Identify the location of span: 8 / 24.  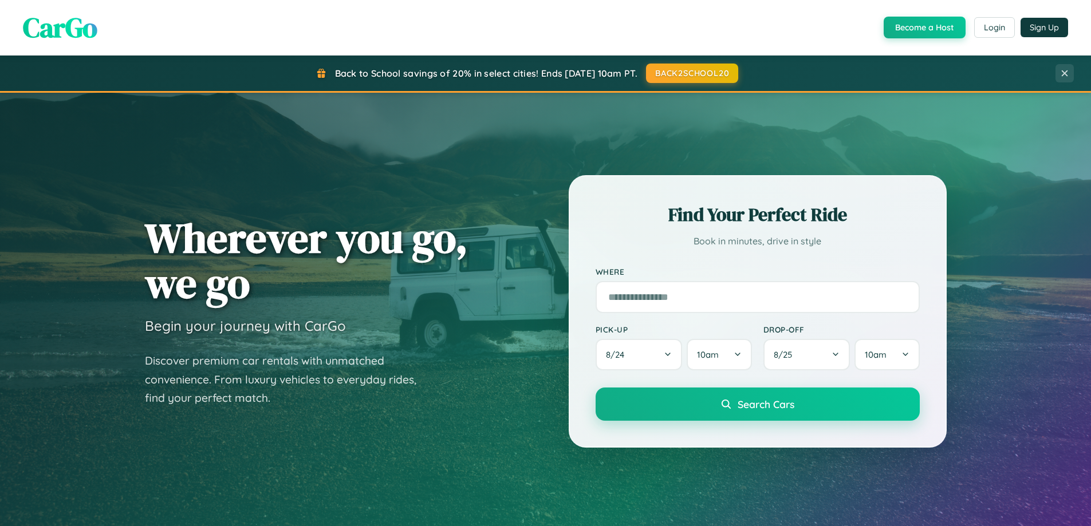
(618, 355).